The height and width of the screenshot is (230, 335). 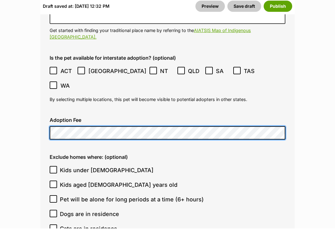 I want to click on span: ACT, so click(x=67, y=72).